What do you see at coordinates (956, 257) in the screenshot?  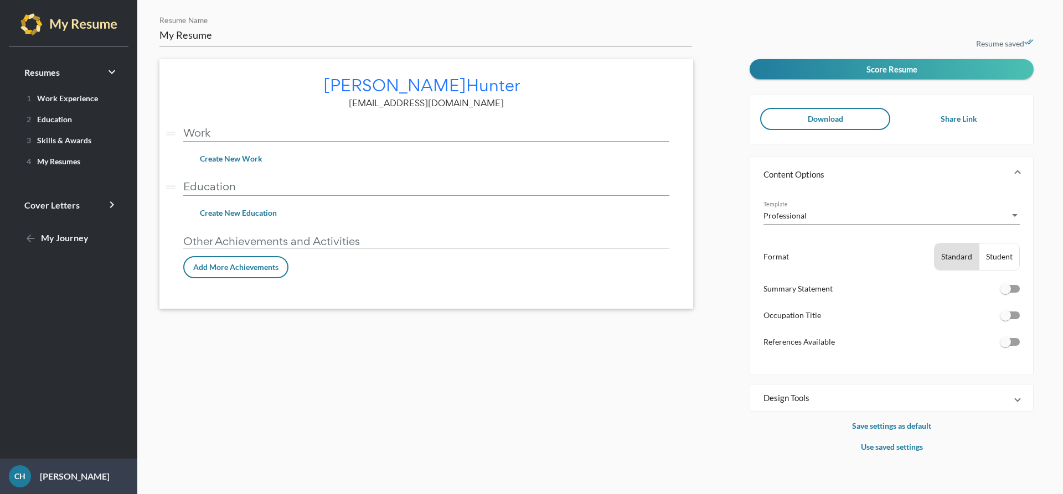 I see `div: Standard` at bounding box center [956, 257].